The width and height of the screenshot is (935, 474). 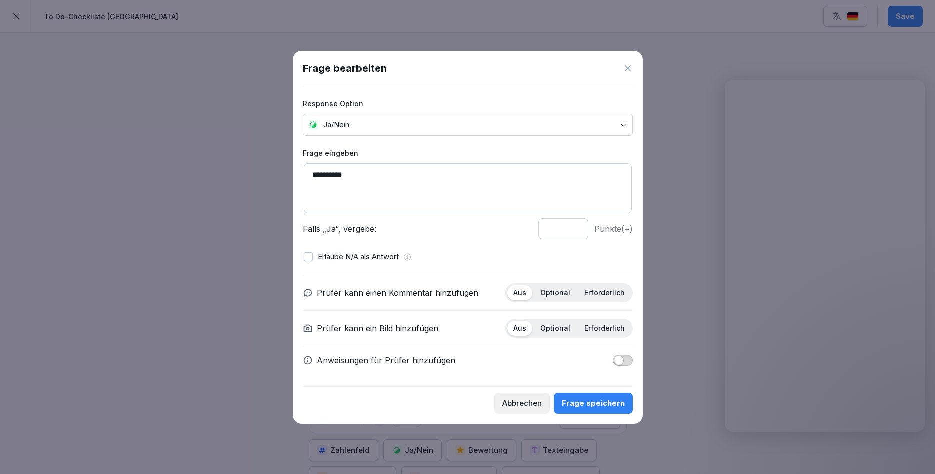 What do you see at coordinates (397, 293) in the screenshot?
I see `p: Prüfer kann einen Kommentar hinzufügen` at bounding box center [397, 293].